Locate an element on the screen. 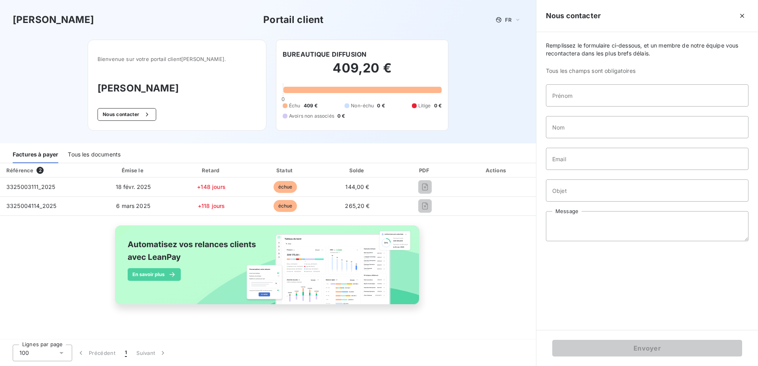 The width and height of the screenshot is (758, 366). button: Nous contacter is located at coordinates (127, 115).